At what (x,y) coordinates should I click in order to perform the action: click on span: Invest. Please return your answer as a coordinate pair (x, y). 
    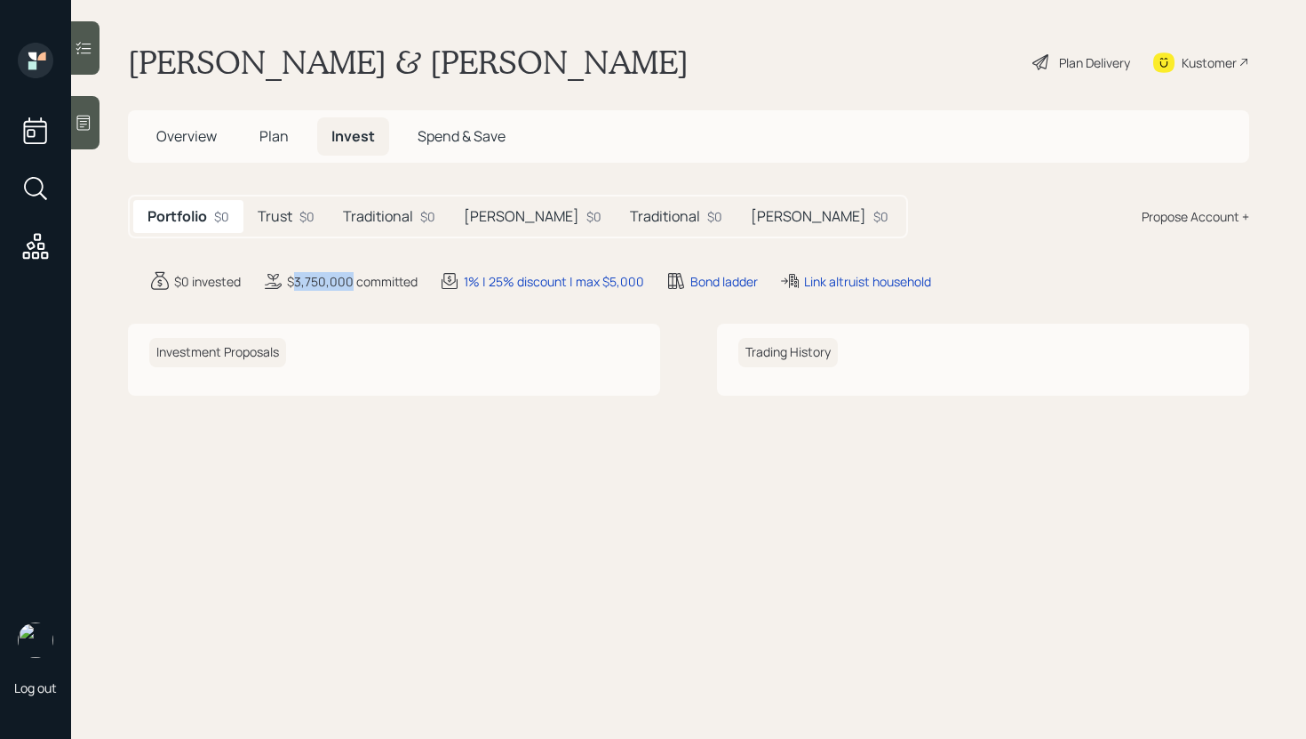
    Looking at the image, I should click on (353, 136).